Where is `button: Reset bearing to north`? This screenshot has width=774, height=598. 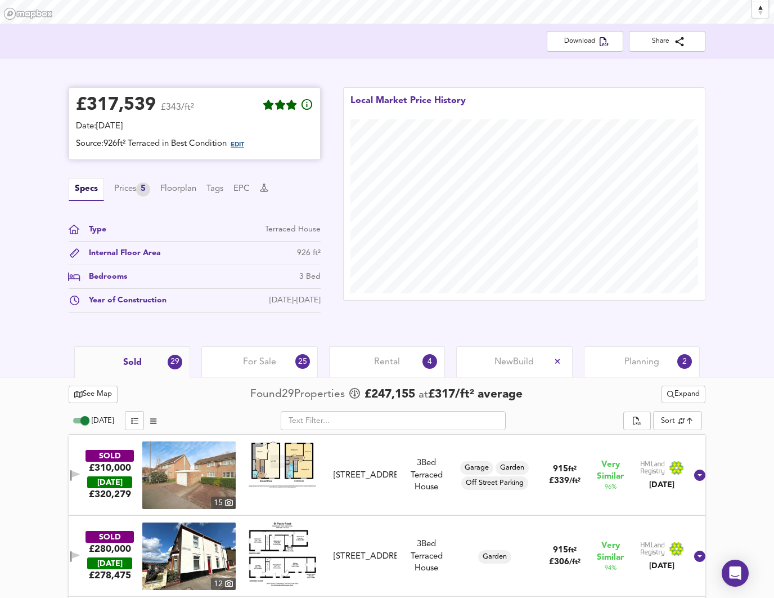 button: Reset bearing to north is located at coordinates (760, 10).